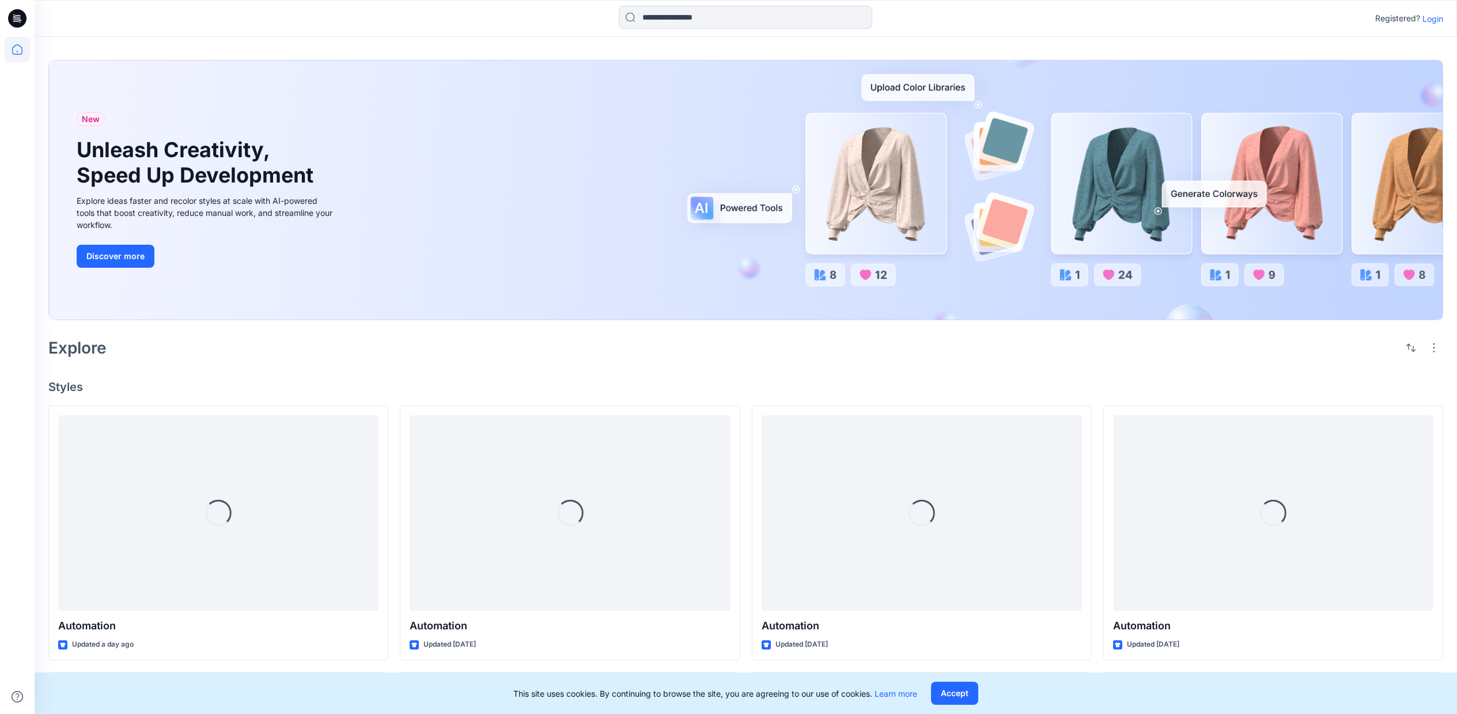 The height and width of the screenshot is (714, 1457). Describe the element at coordinates (896, 694) in the screenshot. I see `a: Learn more` at that location.